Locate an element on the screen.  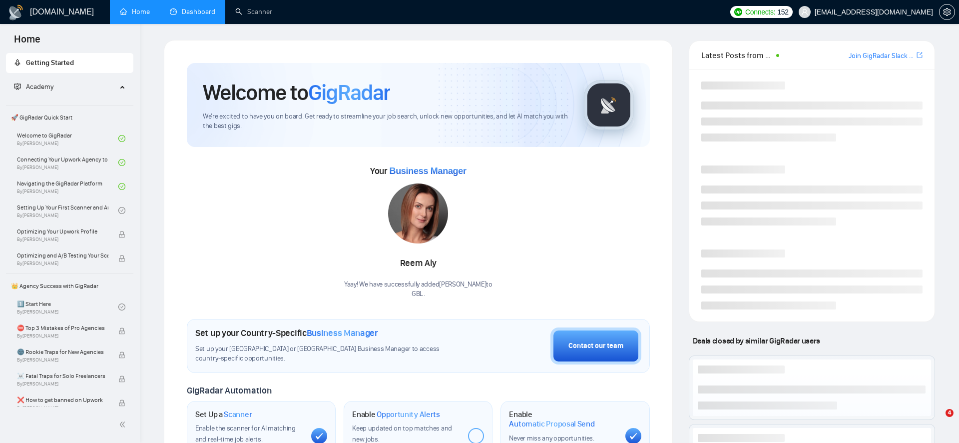
a: homeHome is located at coordinates (135, 11).